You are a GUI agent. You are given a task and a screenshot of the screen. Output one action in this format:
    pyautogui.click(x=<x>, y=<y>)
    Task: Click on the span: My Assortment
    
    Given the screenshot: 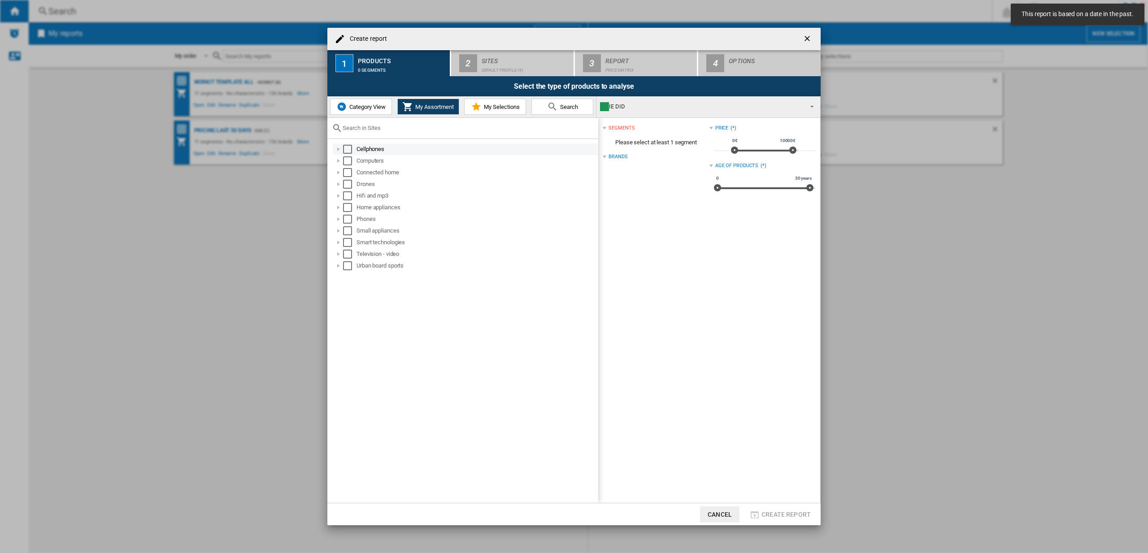 What is the action you would take?
    pyautogui.click(x=433, y=107)
    